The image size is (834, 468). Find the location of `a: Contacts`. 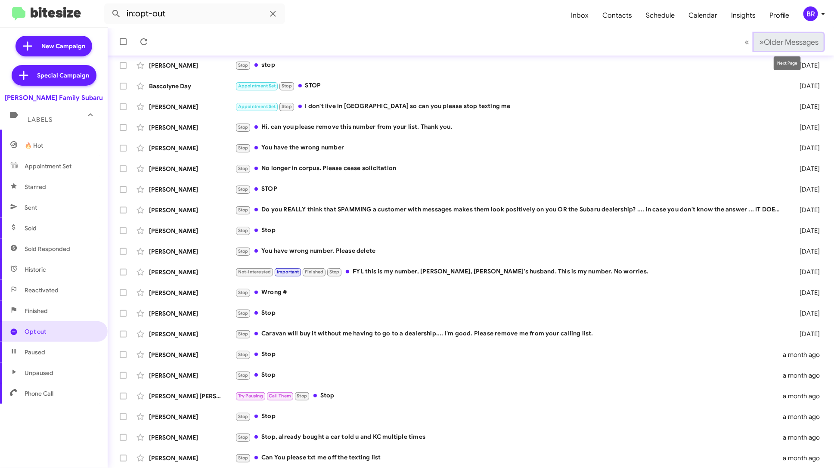

a: Contacts is located at coordinates (617, 16).